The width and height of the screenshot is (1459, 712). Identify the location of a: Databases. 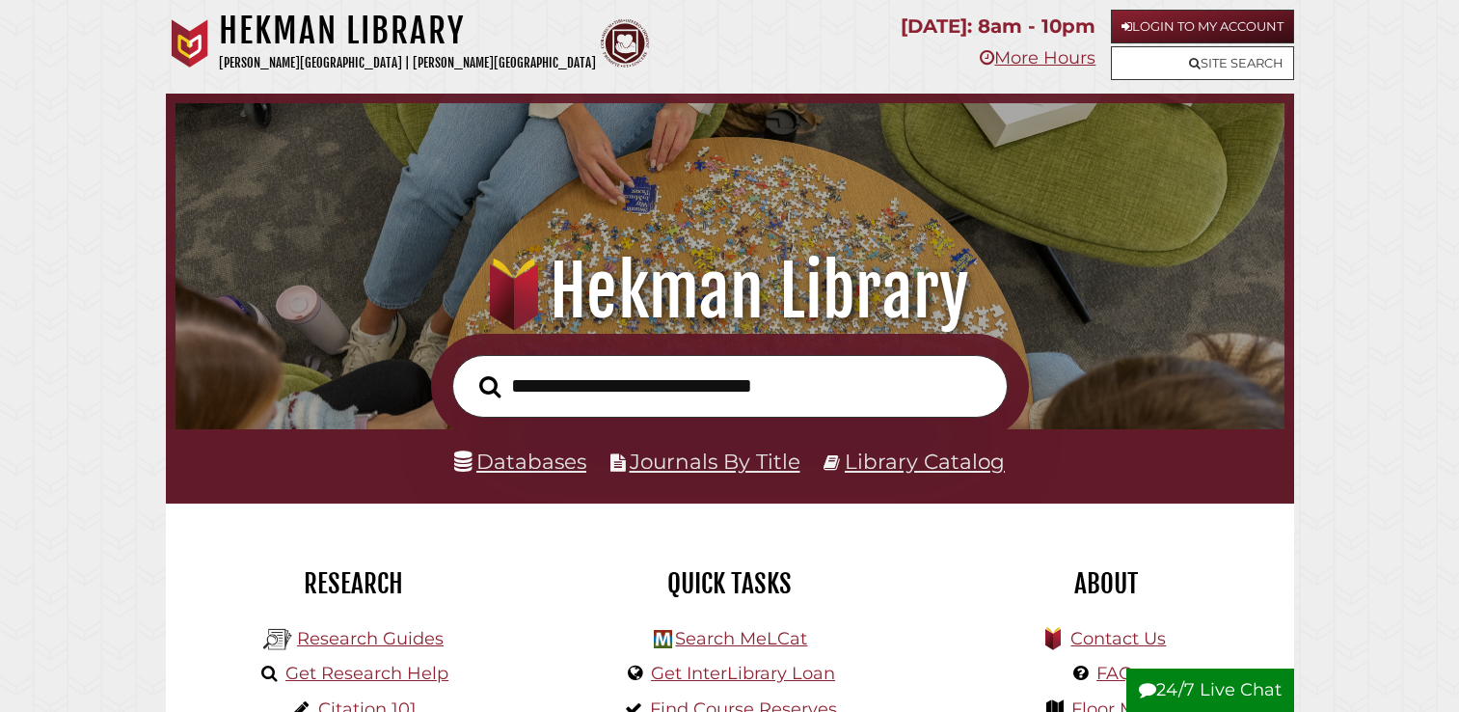
(520, 461).